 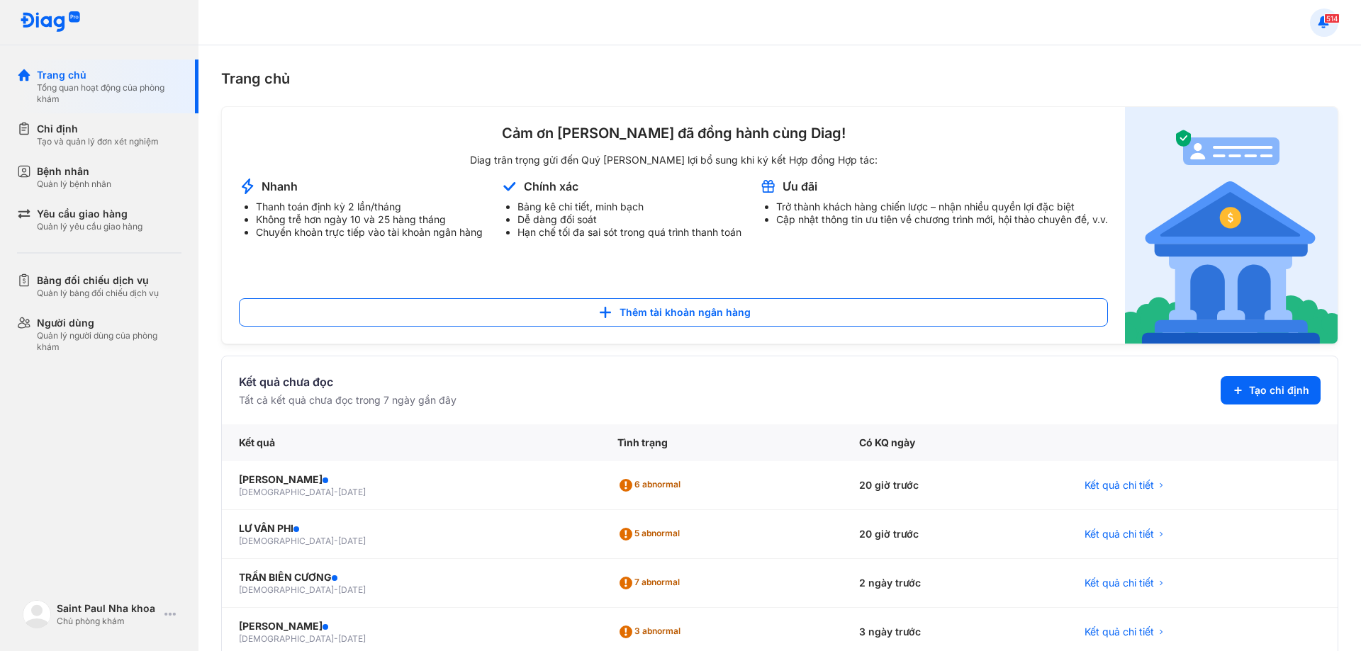 I want to click on div: Bảng đối chiếu dịch vụ, so click(x=98, y=281).